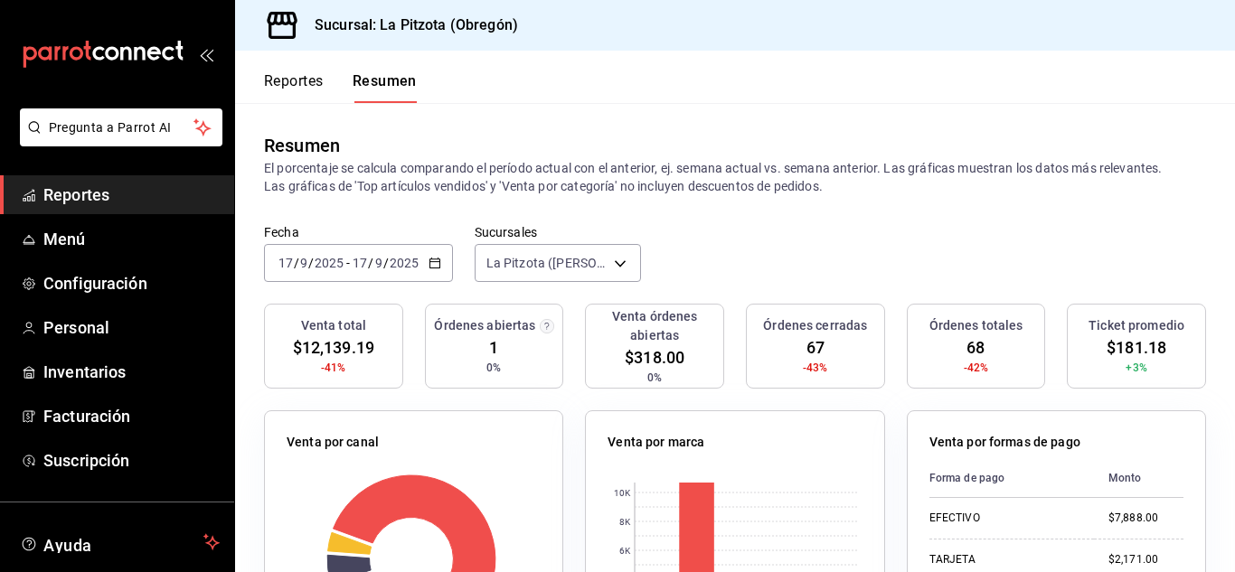 Image resolution: width=1235 pixels, height=572 pixels. I want to click on span: Menú, so click(131, 239).